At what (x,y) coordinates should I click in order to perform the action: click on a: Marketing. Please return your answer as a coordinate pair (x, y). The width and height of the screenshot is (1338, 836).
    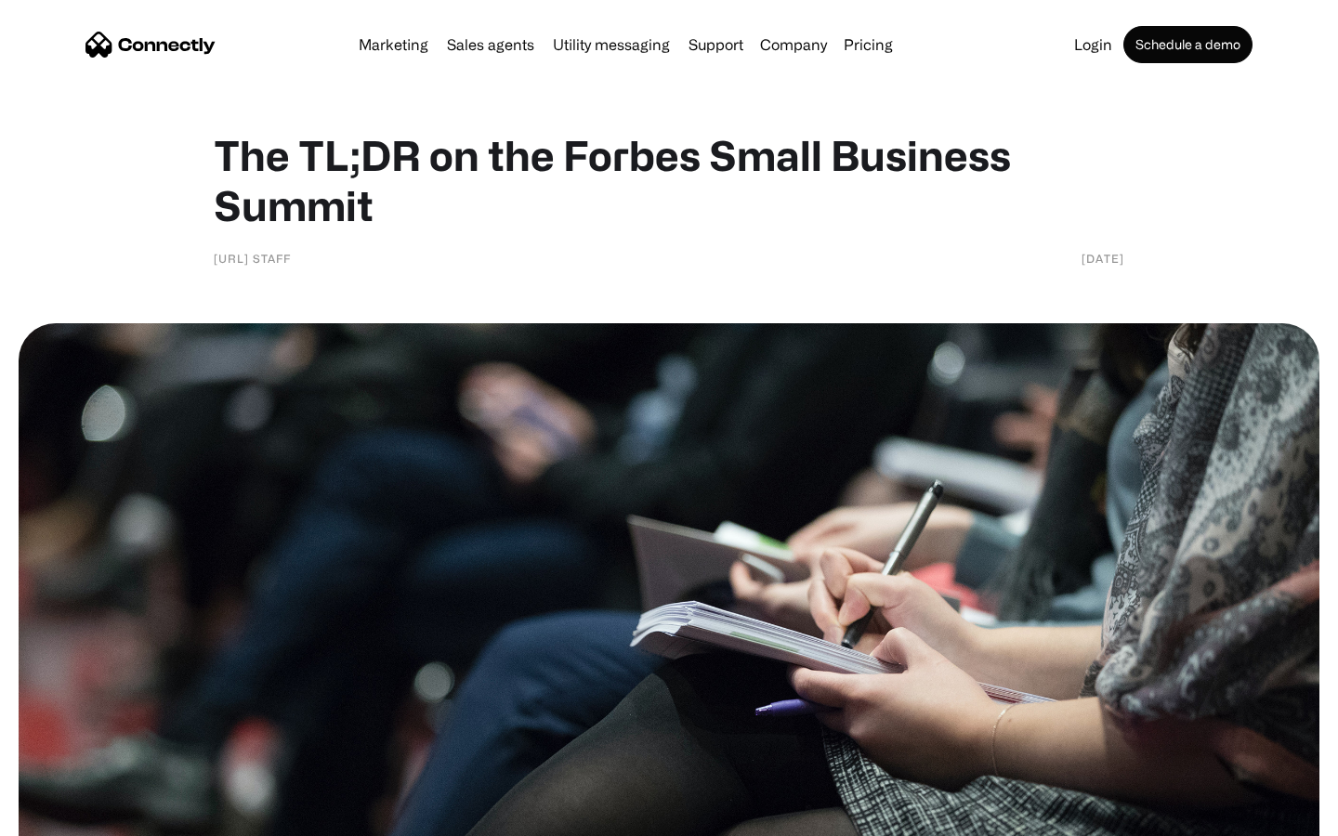
    Looking at the image, I should click on (393, 45).